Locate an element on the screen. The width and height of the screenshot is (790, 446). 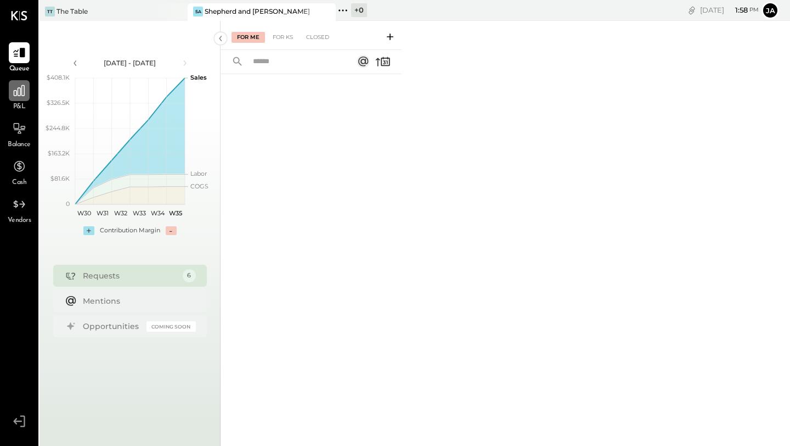
div: Requests is located at coordinates (130, 275).